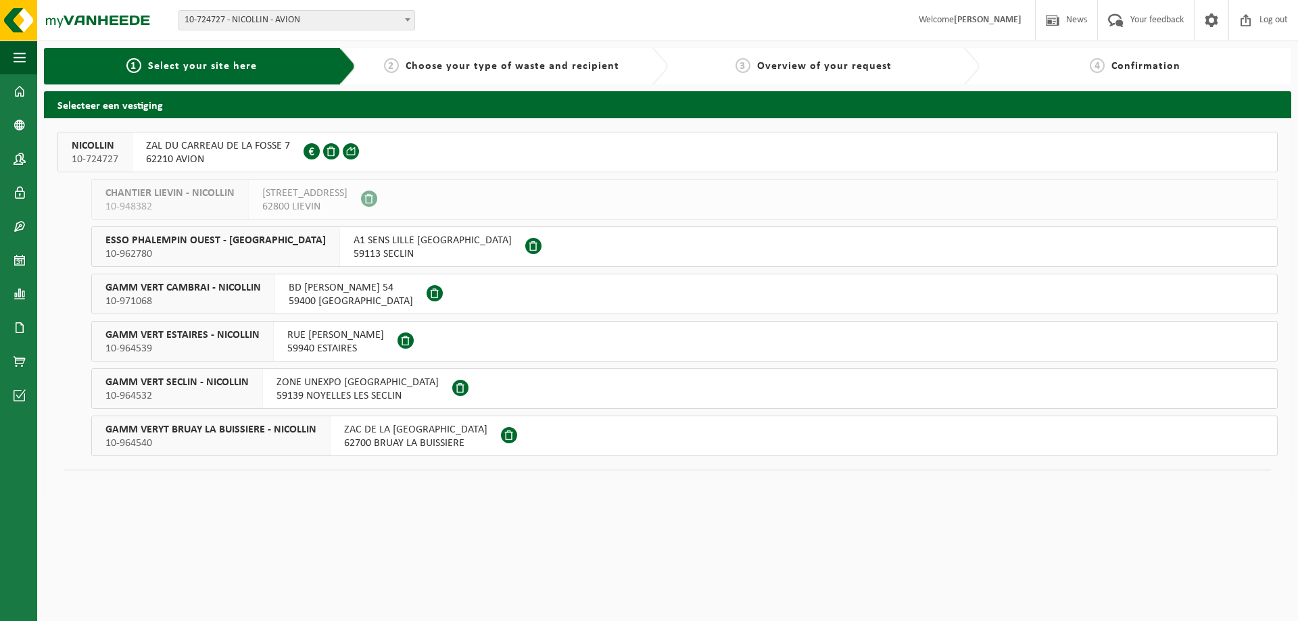  I want to click on span: 10-964539, so click(182, 349).